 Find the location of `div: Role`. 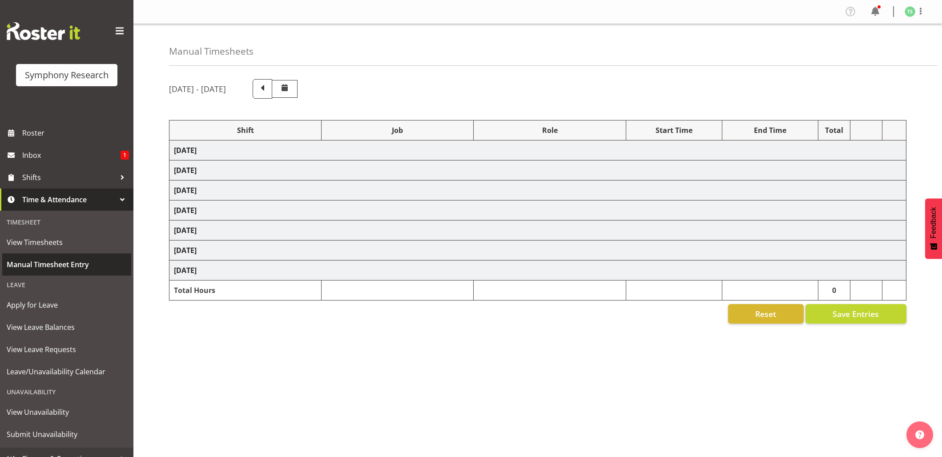

div: Role is located at coordinates (549, 130).